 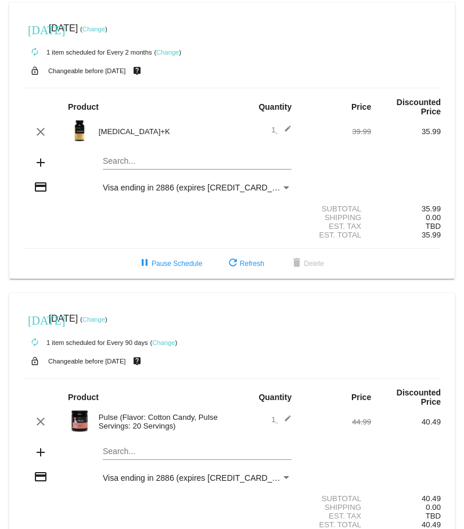 What do you see at coordinates (245, 264) in the screenshot?
I see `button: Refresh` at bounding box center [245, 264].